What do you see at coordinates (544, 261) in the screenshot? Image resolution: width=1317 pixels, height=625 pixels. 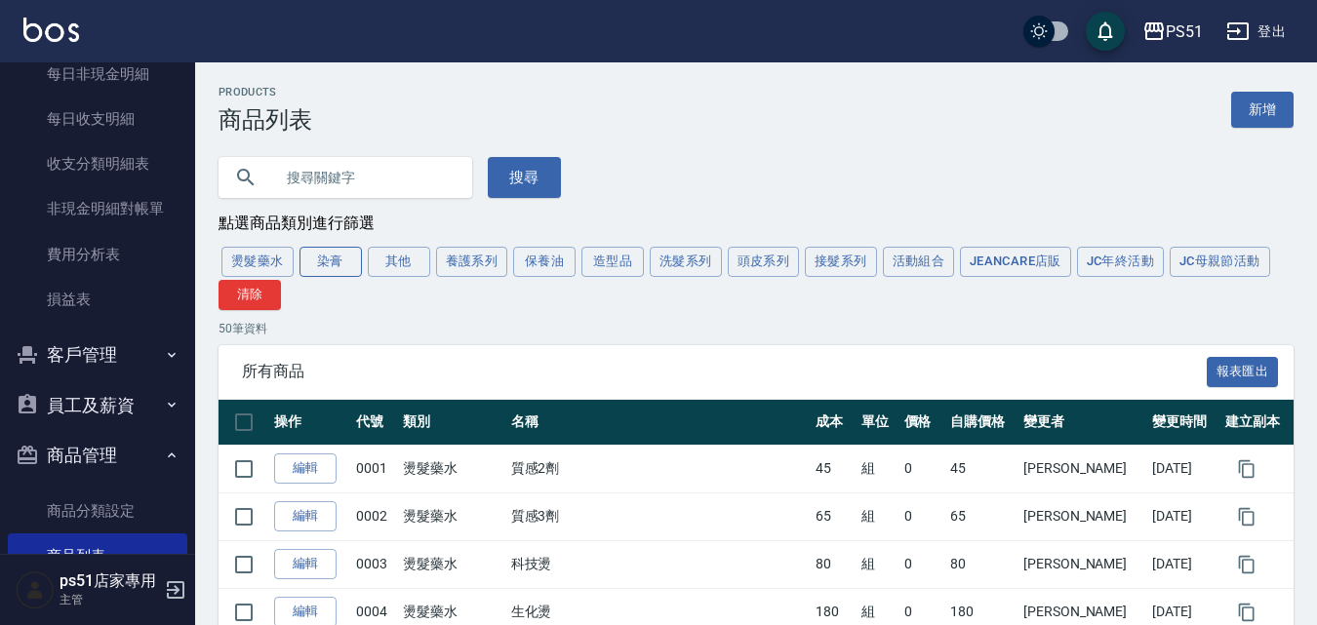 I see `button: 保養油` at bounding box center [544, 261].